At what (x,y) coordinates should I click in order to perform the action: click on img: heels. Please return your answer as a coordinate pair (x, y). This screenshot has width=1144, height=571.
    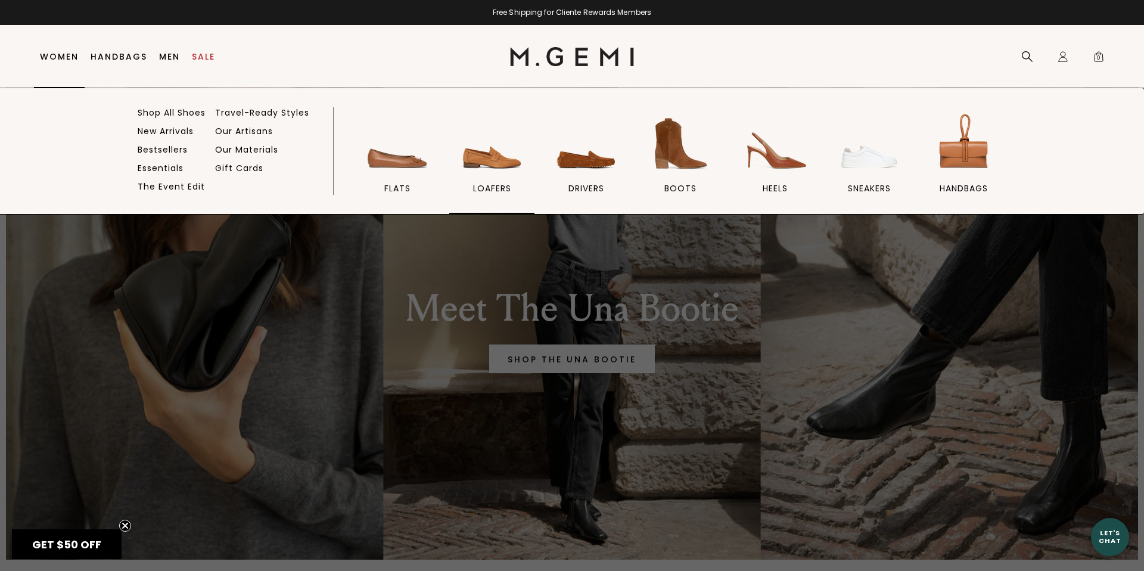
    Looking at the image, I should click on (775, 144).